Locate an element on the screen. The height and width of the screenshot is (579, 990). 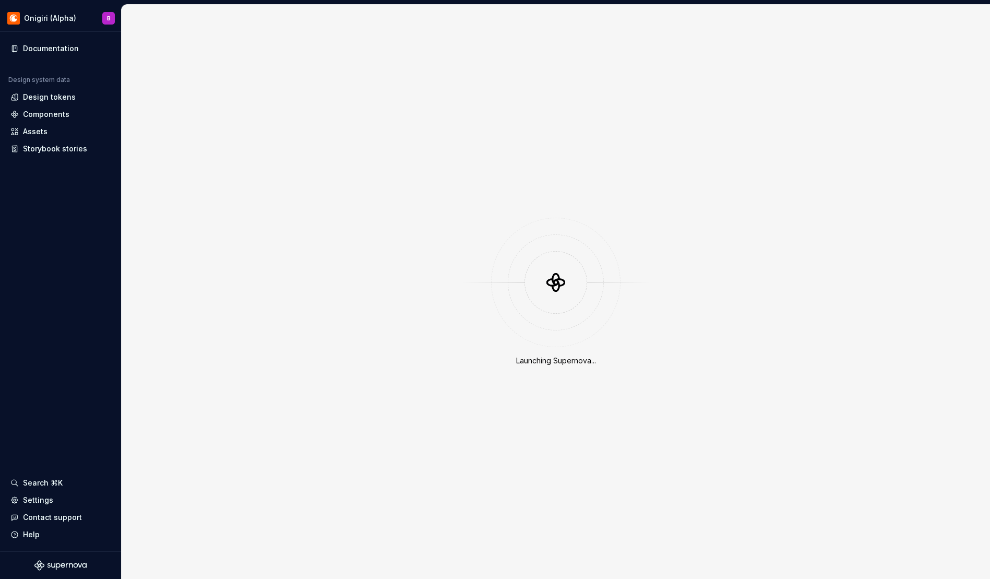
div: Onigiri (Alpha) is located at coordinates (50, 18).